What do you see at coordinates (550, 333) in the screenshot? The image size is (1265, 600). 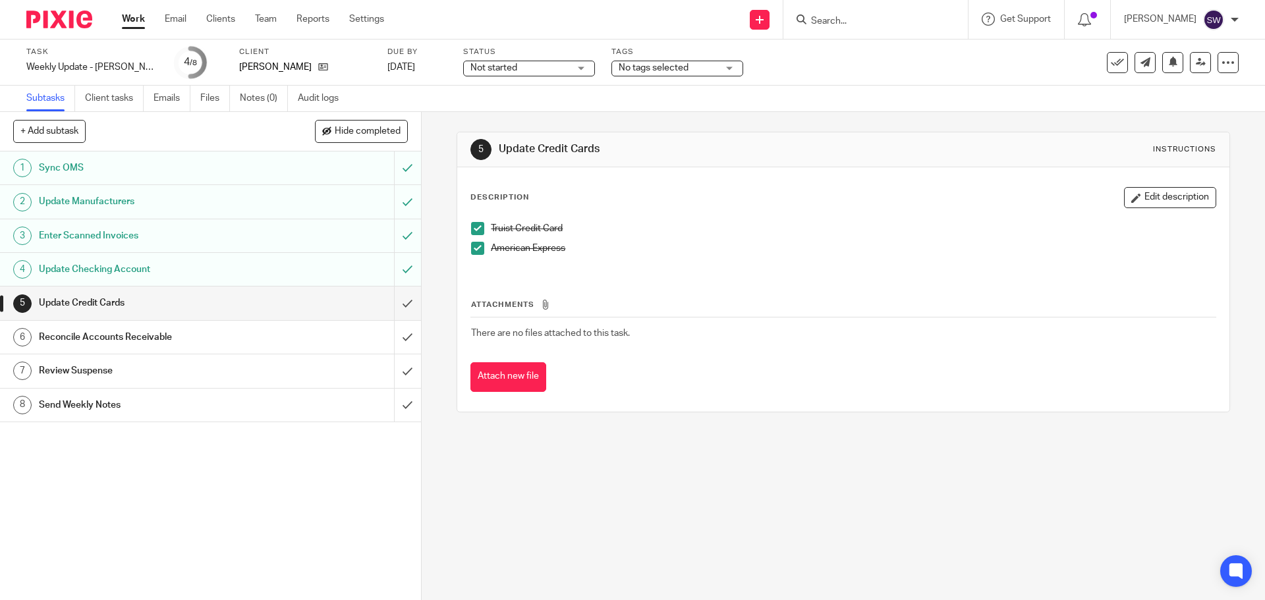 I see `span: There are no files attached to this task.` at bounding box center [550, 333].